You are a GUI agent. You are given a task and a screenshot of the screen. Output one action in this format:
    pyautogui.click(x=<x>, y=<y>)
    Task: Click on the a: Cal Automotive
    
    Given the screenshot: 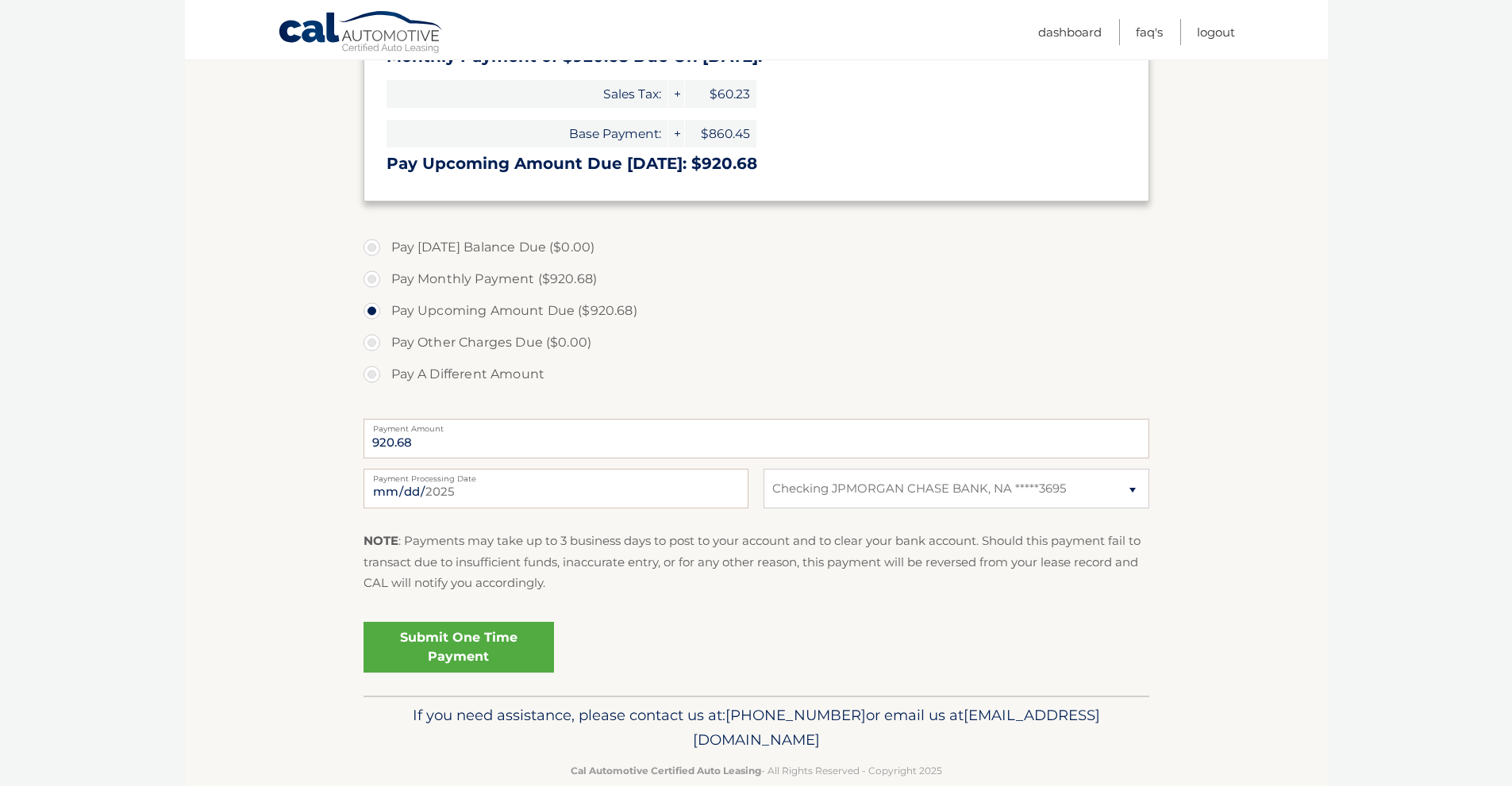 What is the action you would take?
    pyautogui.click(x=361, y=34)
    